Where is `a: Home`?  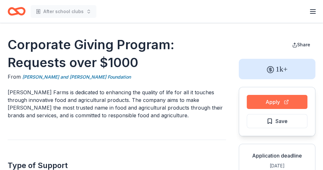 a: Home is located at coordinates (17, 11).